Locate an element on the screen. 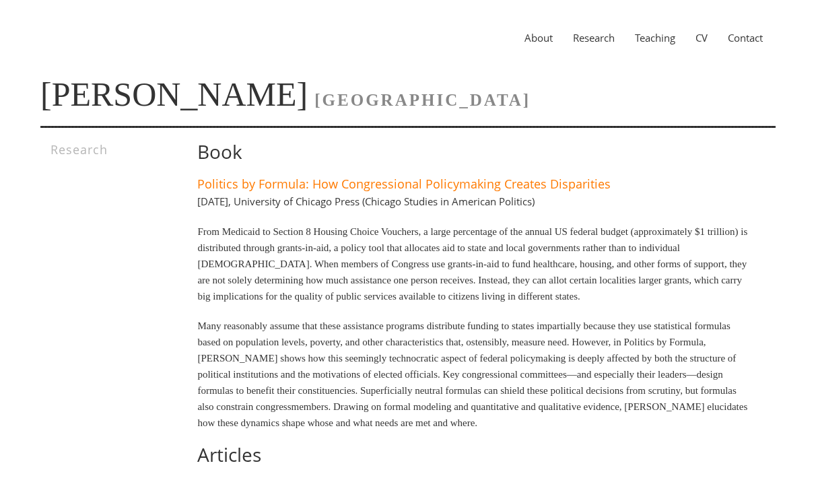  a: Contact is located at coordinates (745, 38).